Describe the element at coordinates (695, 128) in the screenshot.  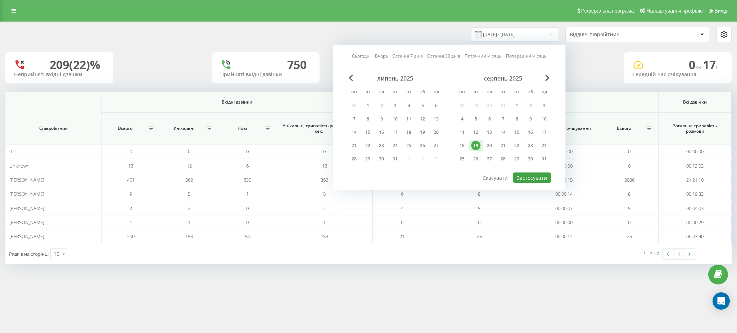
I see `span: Загальна тривалість розмови` at that location.